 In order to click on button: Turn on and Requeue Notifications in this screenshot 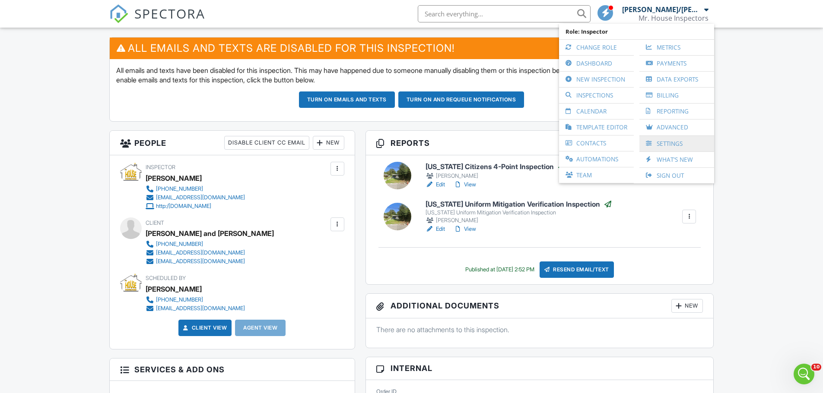, I will do `click(461, 100)`.